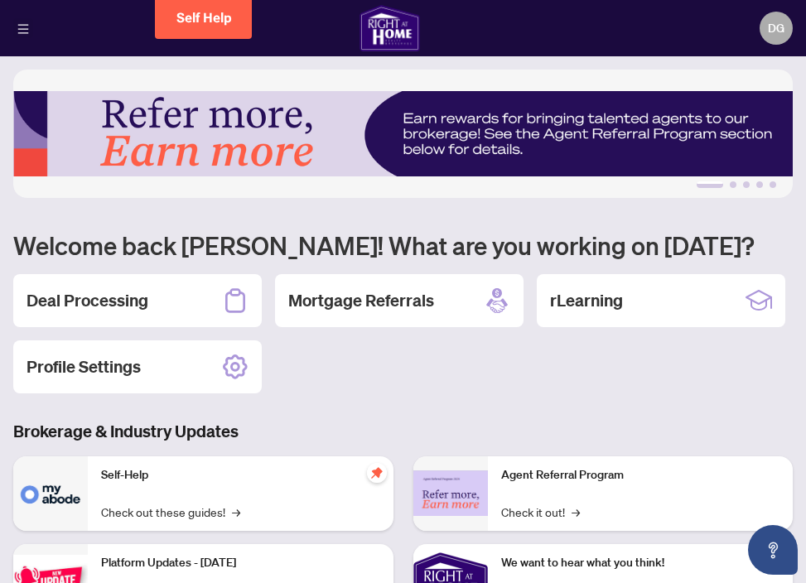  What do you see at coordinates (640, 563) in the screenshot?
I see `p: We want to hear what you think!` at bounding box center [640, 563].